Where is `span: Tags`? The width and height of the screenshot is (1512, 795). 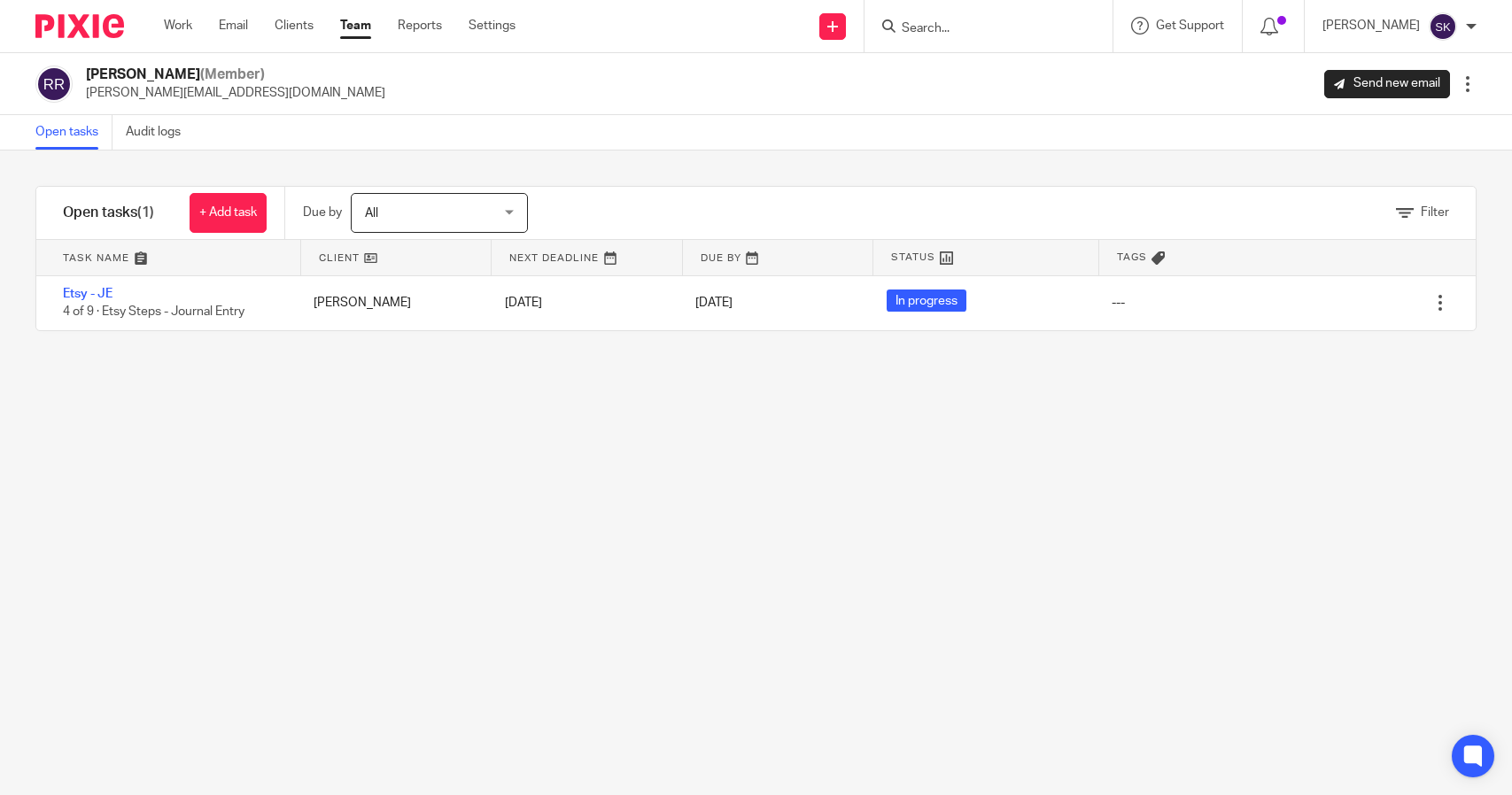
span: Tags is located at coordinates (1132, 257).